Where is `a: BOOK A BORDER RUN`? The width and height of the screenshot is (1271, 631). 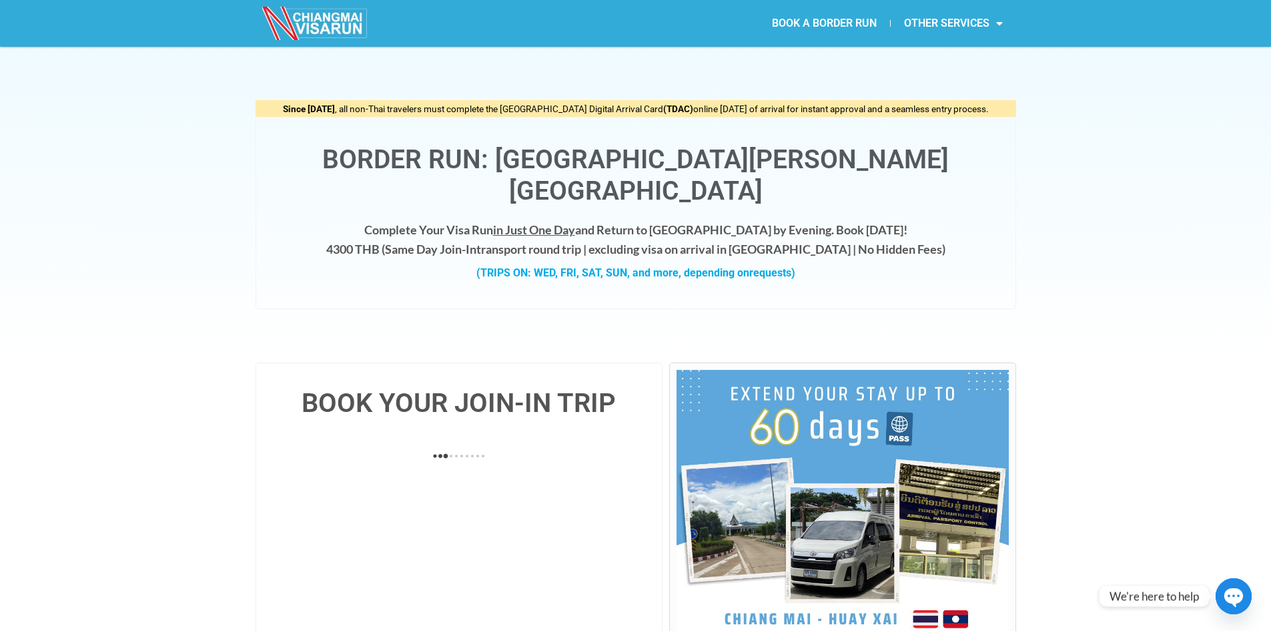 a: BOOK A BORDER RUN is located at coordinates (824, 23).